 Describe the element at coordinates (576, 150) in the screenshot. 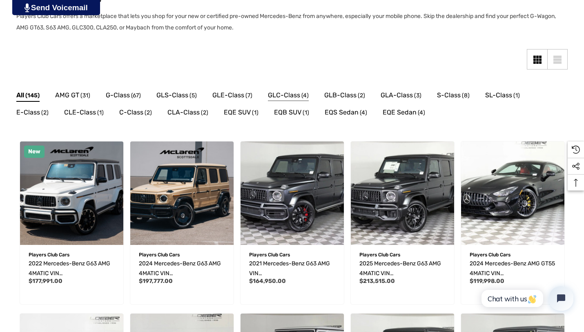

I see `svg: Recently Viewed` at that location.